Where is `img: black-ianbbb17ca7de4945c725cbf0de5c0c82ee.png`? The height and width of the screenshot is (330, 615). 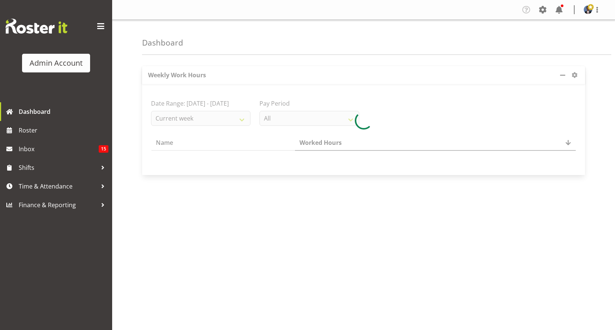
img: black-ianbbb17ca7de4945c725cbf0de5c0c82ee.png is located at coordinates (588, 10).